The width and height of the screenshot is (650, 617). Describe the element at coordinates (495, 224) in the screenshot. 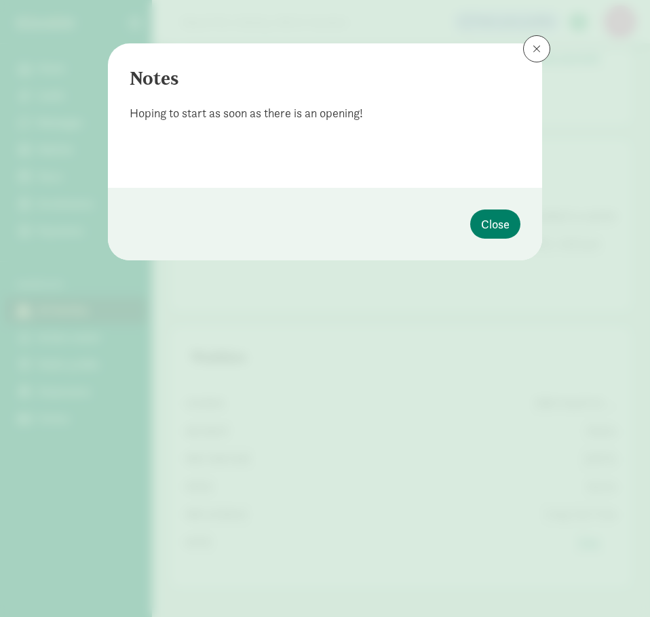

I see `button: Close` at that location.